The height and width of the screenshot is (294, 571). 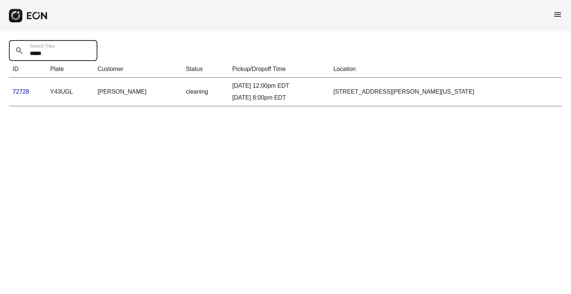 I want to click on th: Pickup/Dropoff Time, so click(x=279, y=69).